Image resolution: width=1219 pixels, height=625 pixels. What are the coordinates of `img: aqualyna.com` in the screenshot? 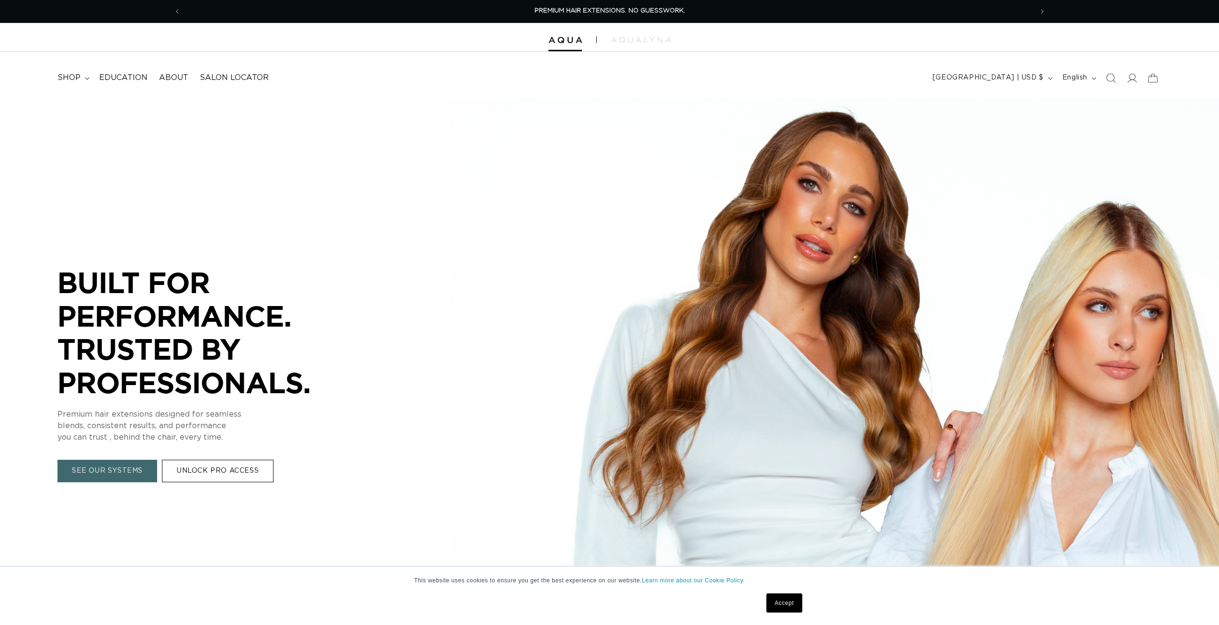 It's located at (641, 40).